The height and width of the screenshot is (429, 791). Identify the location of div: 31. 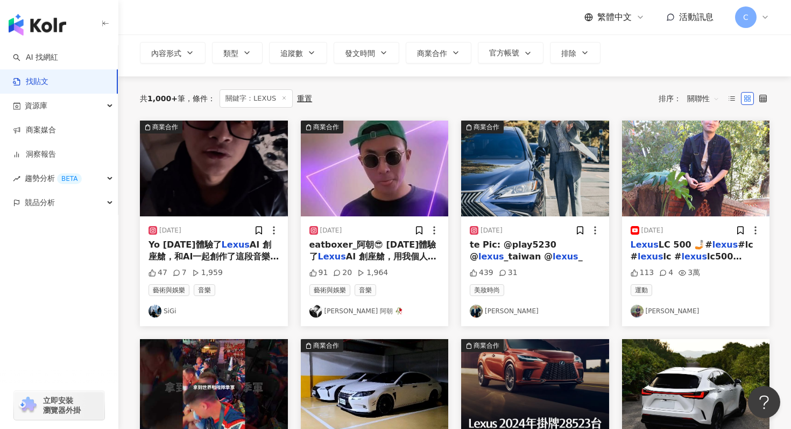
(508, 273).